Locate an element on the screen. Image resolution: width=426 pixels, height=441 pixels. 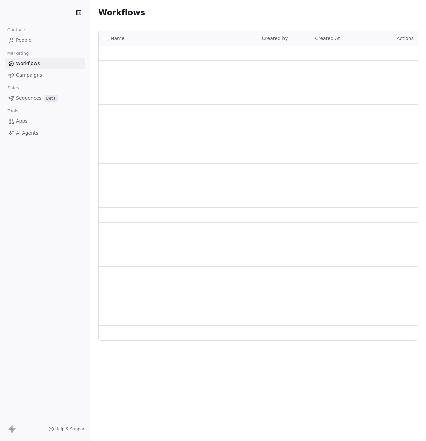
span: Sales is located at coordinates (13, 88).